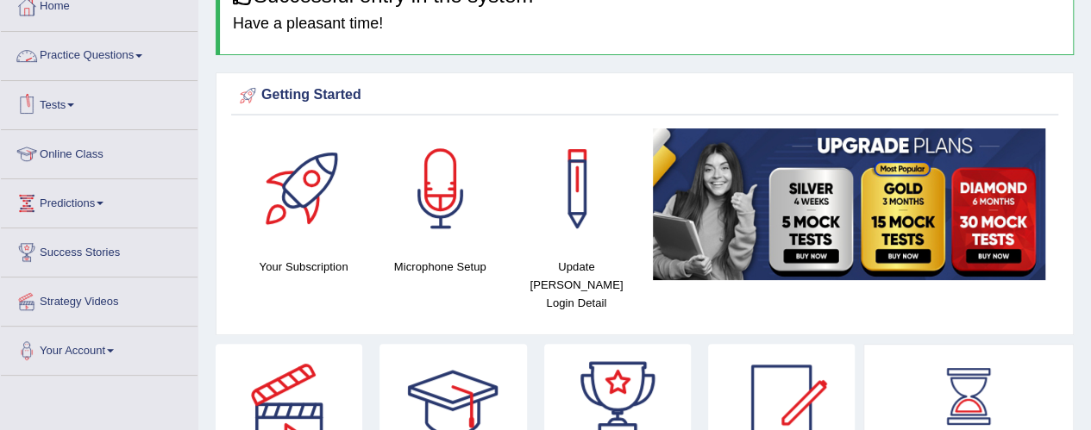  Describe the element at coordinates (99, 53) in the screenshot. I see `a: Practice Questions` at that location.